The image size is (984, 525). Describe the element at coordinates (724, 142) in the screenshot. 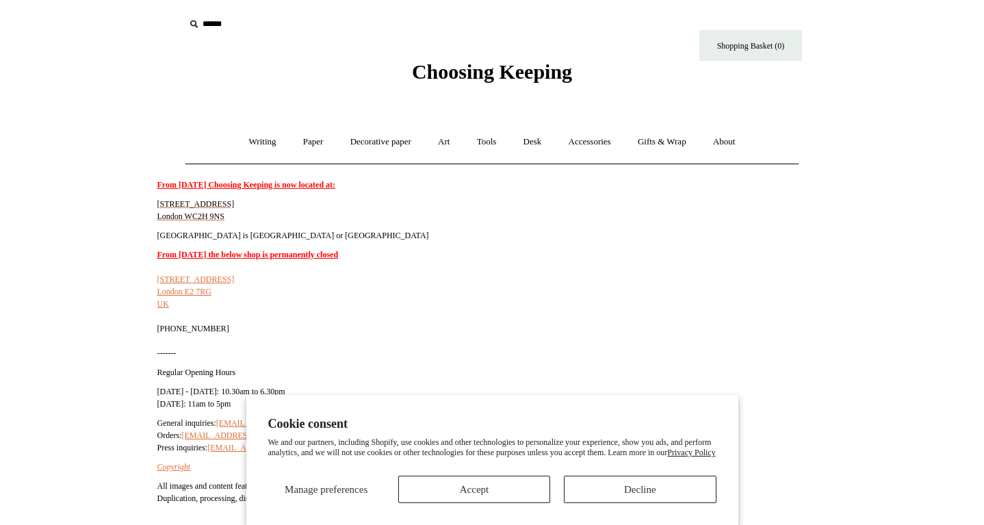

I see `a: About` at that location.